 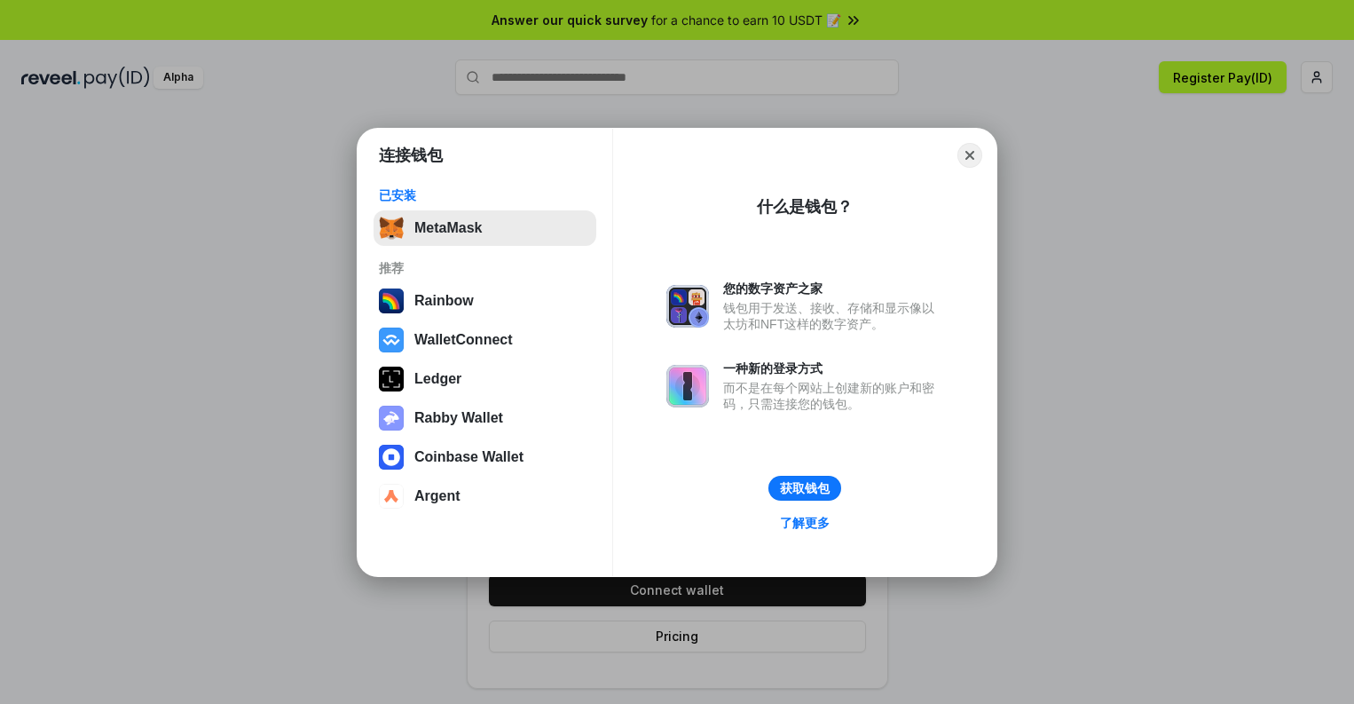 I want to click on div: 而不是在每个网站上创建新的账户和密码，只需连接您的钱包。, so click(x=833, y=396).